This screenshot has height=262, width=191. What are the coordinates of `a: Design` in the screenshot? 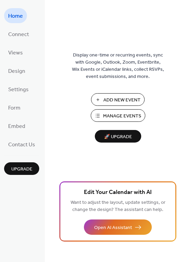 It's located at (17, 71).